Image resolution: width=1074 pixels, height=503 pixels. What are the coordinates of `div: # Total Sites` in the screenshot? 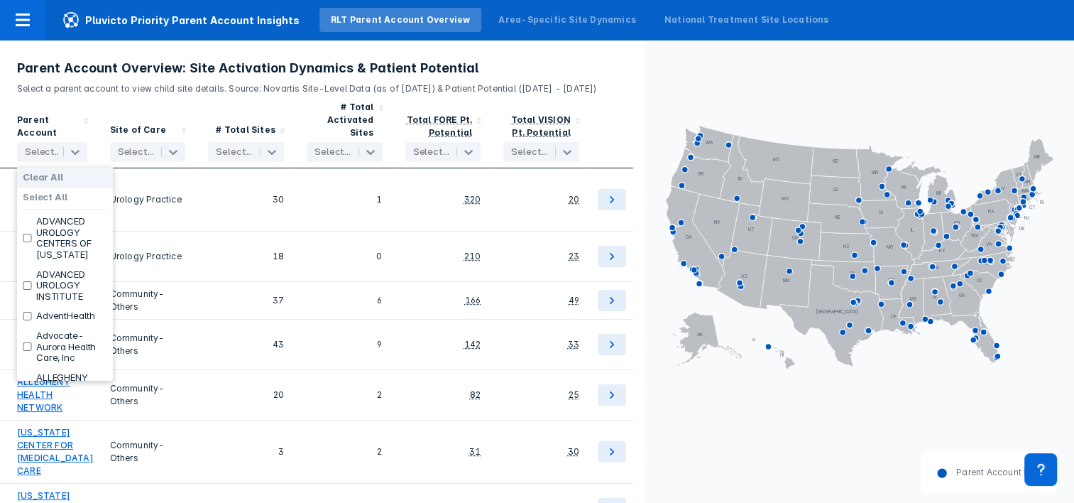 It's located at (246, 131).